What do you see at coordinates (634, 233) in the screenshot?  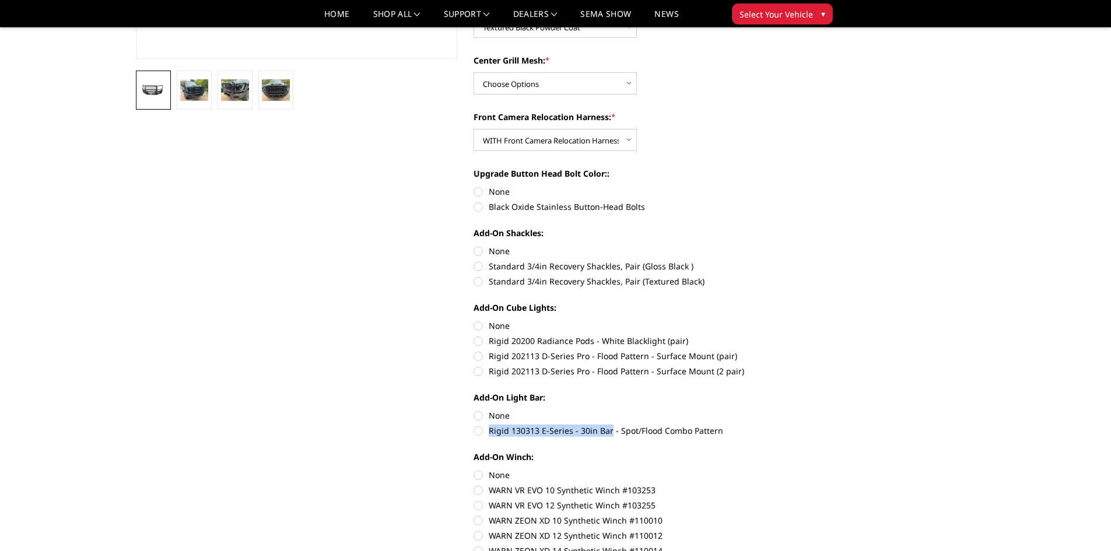 I see `label: Add-On Shackles:` at bounding box center [634, 233].